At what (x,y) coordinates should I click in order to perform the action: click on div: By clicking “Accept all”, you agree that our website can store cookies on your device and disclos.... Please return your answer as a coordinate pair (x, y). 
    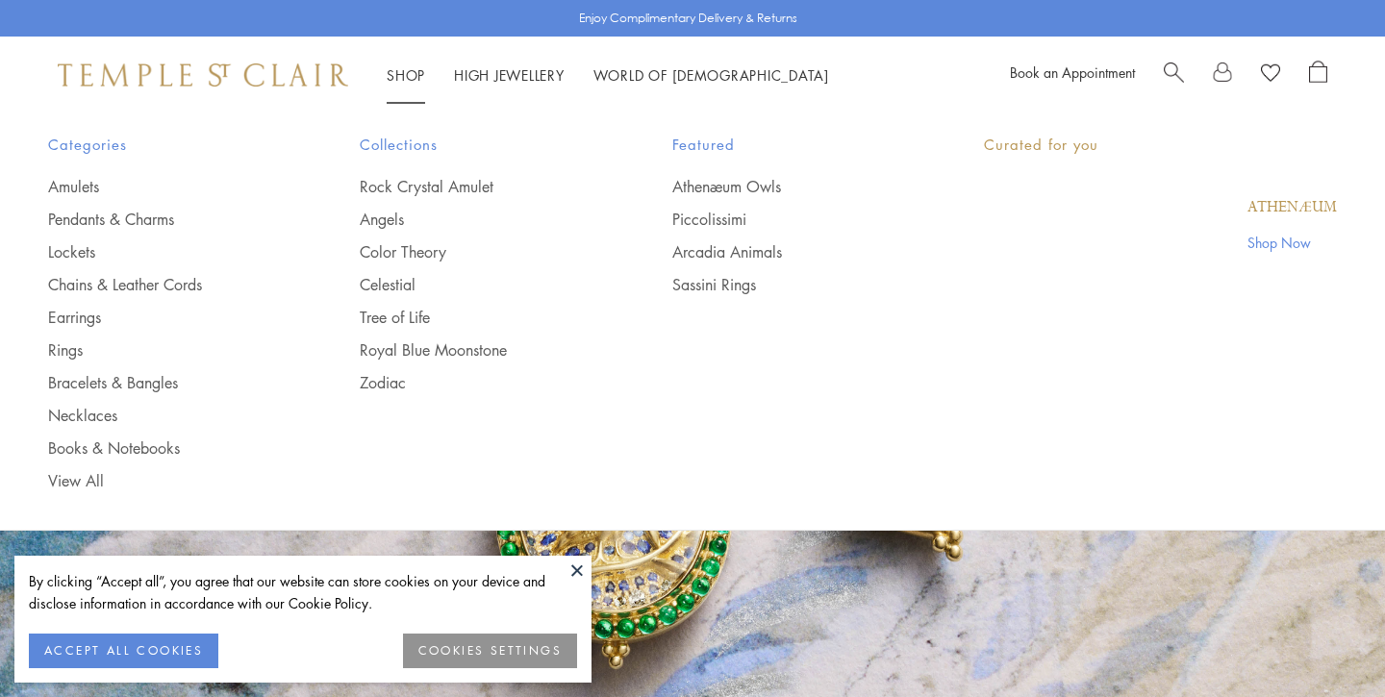
    Looking at the image, I should click on (303, 592).